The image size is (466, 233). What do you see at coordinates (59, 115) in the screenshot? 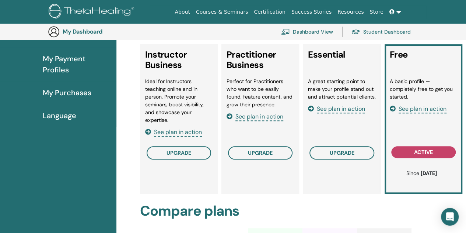
I see `span: Language` at bounding box center [59, 115].